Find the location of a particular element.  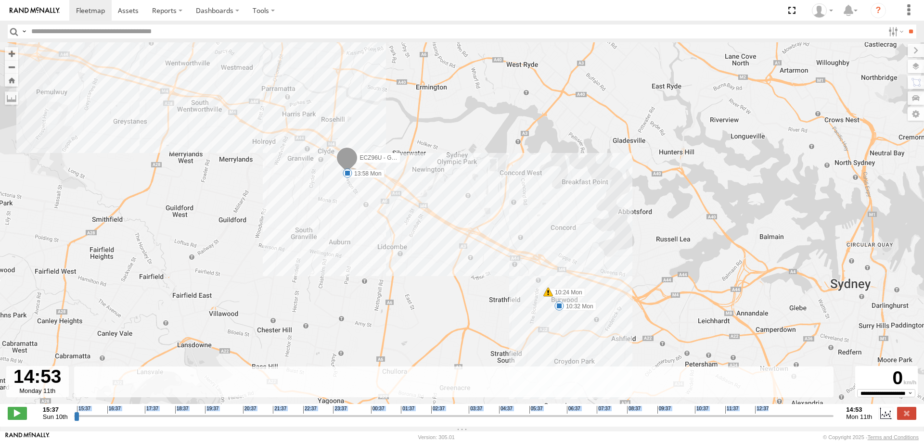

button: Zoom Home is located at coordinates (12, 80).